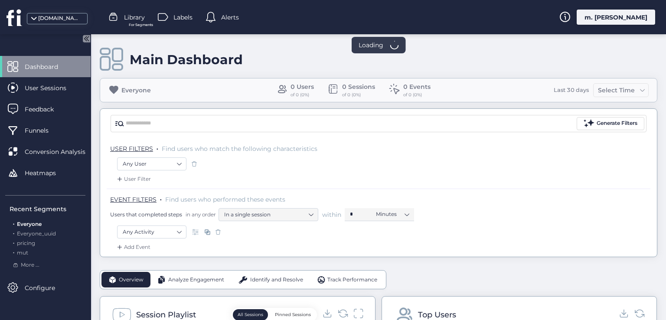  What do you see at coordinates (133, 200) in the screenshot?
I see `span: EVENT FILTERS` at bounding box center [133, 200].